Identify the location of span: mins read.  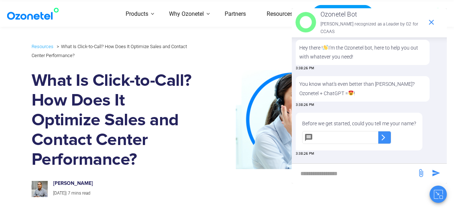
(81, 193).